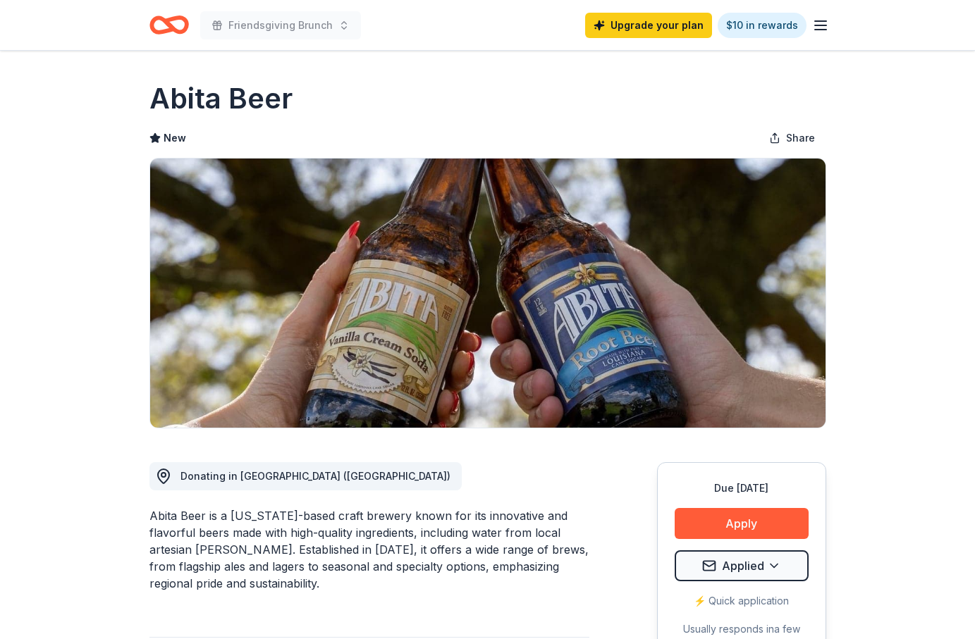 The height and width of the screenshot is (639, 975). Describe the element at coordinates (280, 25) in the screenshot. I see `button: Friendsgiving Brunch` at that location.